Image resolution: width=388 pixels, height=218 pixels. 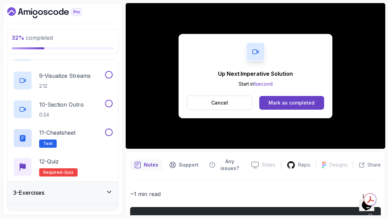 What do you see at coordinates (61, 105) in the screenshot?
I see `p: 10 - Section Outro` at bounding box center [61, 105].